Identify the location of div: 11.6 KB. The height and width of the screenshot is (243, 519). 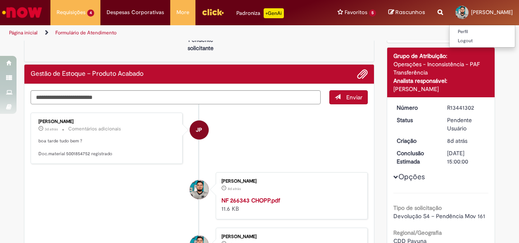
(290, 204).